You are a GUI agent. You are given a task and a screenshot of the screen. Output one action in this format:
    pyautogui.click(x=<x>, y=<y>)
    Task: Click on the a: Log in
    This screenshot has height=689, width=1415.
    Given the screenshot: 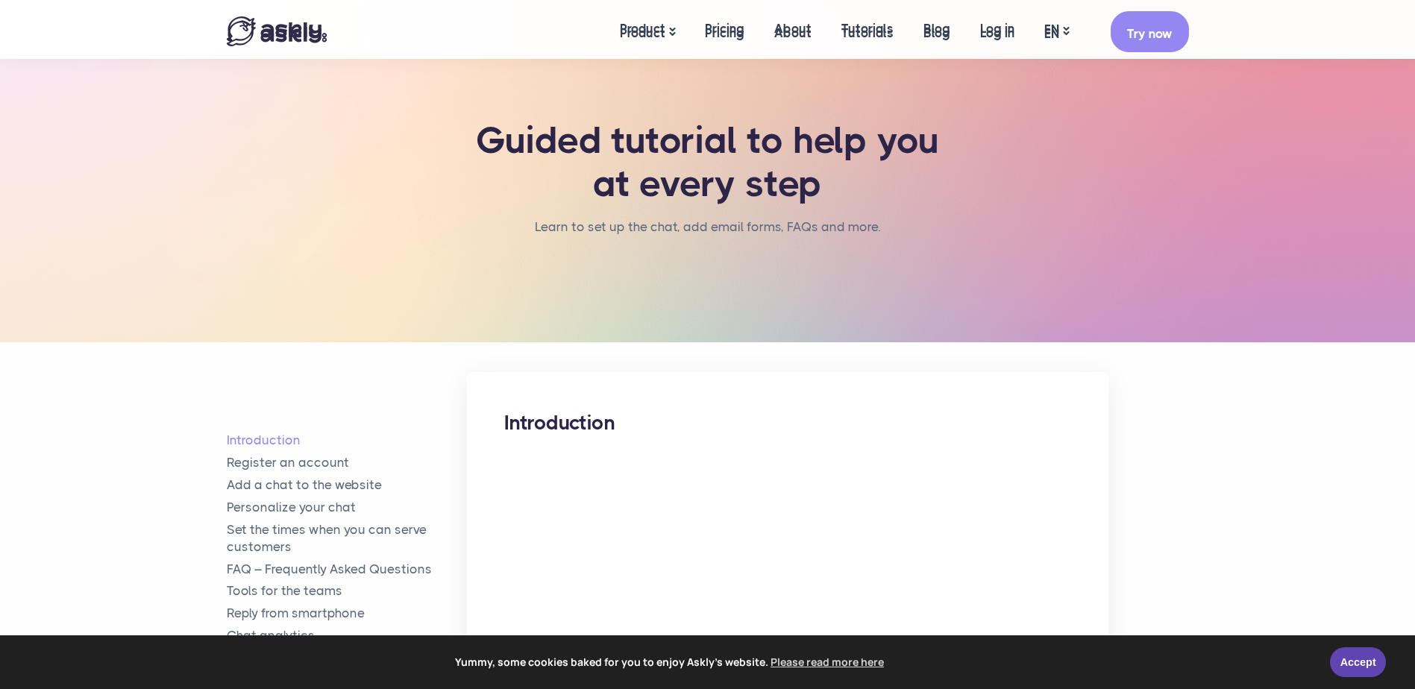 What is the action you would take?
    pyautogui.click(x=997, y=33)
    